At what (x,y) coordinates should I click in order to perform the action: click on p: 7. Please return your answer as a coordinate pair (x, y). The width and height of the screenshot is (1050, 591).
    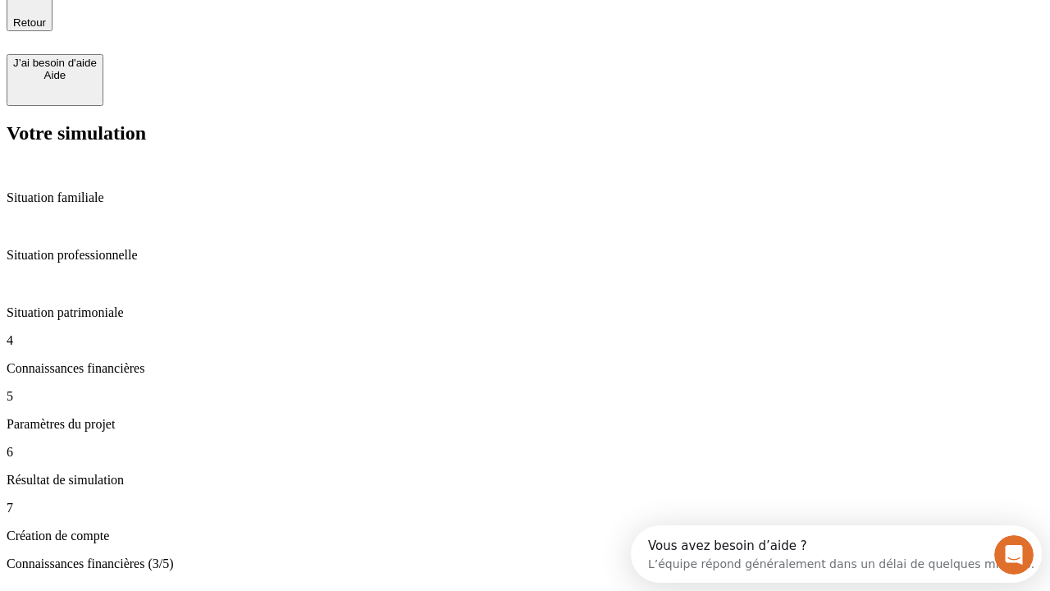
    Looking at the image, I should click on (525, 508).